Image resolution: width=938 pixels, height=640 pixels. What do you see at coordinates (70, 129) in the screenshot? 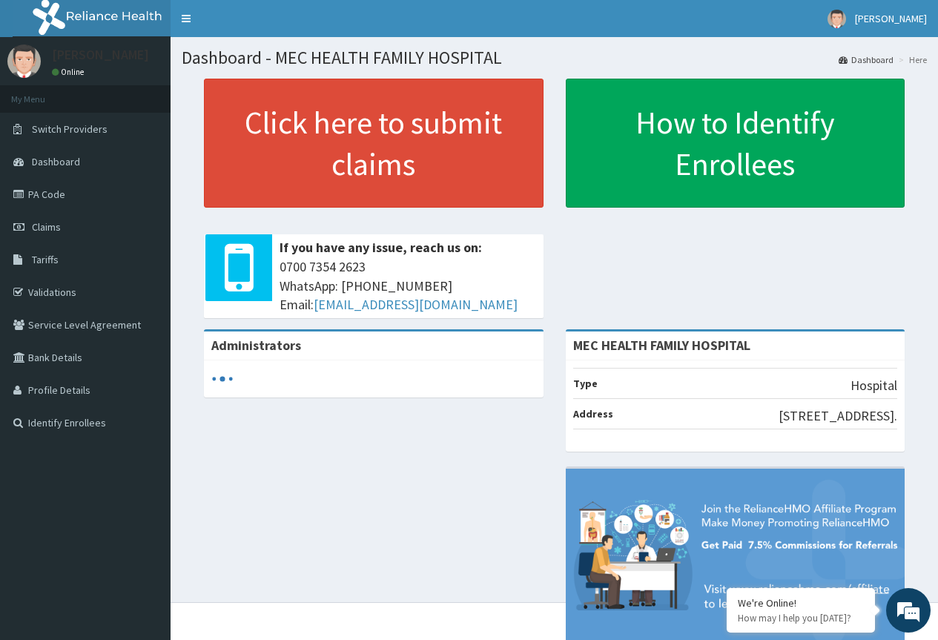
I see `span: Switch Providers` at bounding box center [70, 129].